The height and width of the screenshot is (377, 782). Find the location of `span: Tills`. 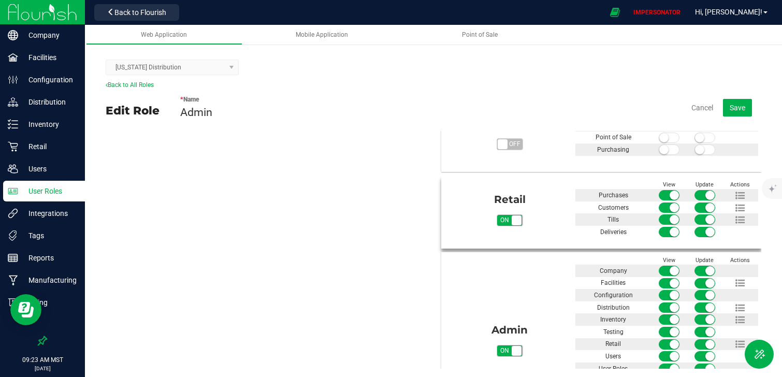

span: Tills is located at coordinates (613, 220).